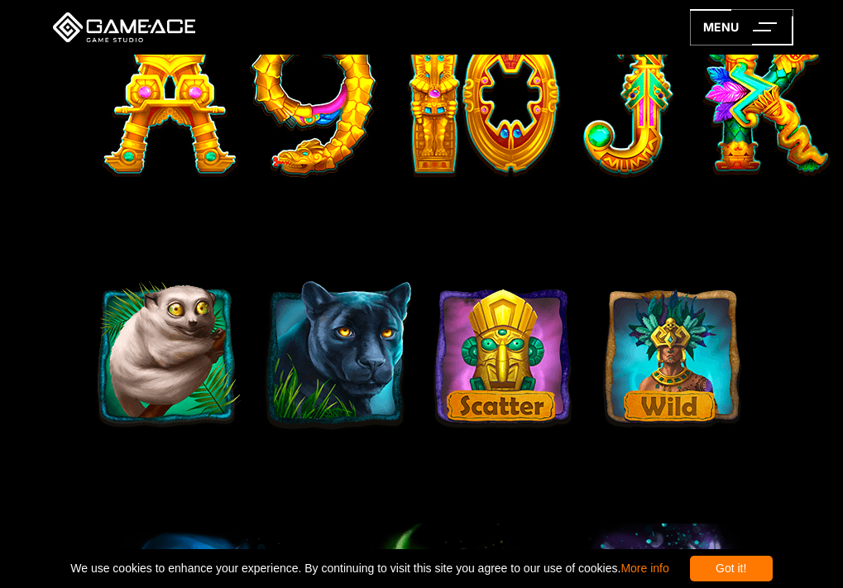  I want to click on a: menu, so click(741, 27).